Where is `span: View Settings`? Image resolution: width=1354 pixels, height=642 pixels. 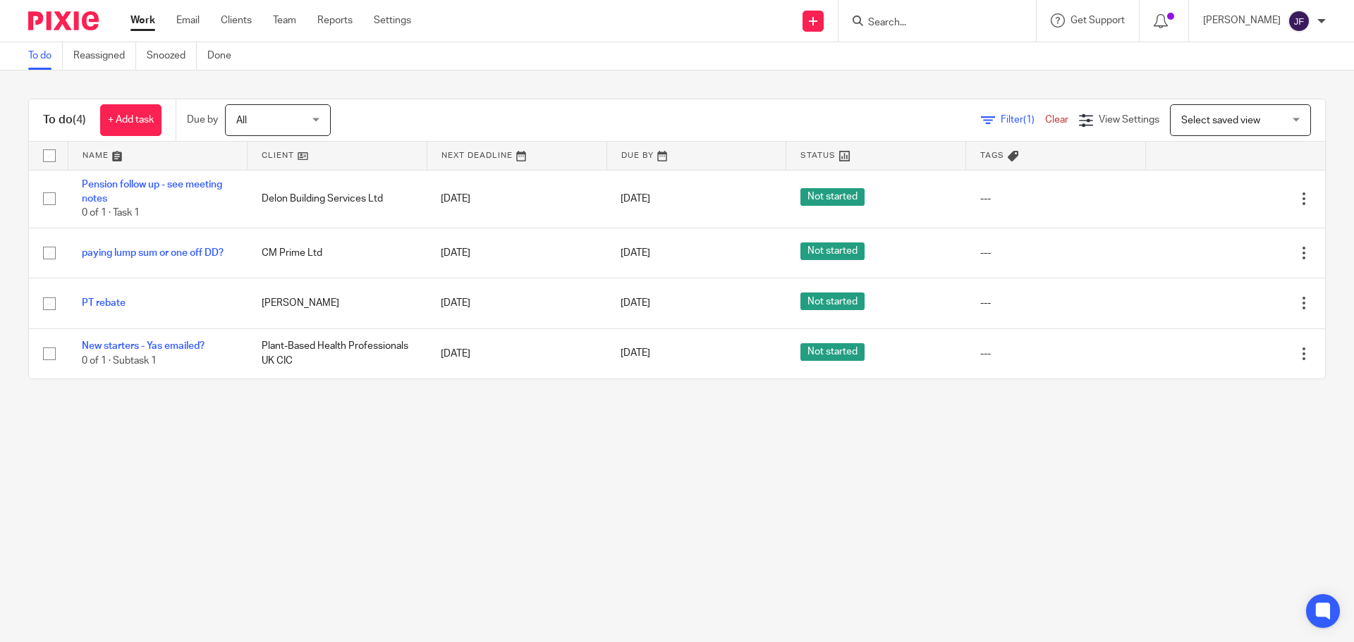
span: View Settings is located at coordinates (1129, 120).